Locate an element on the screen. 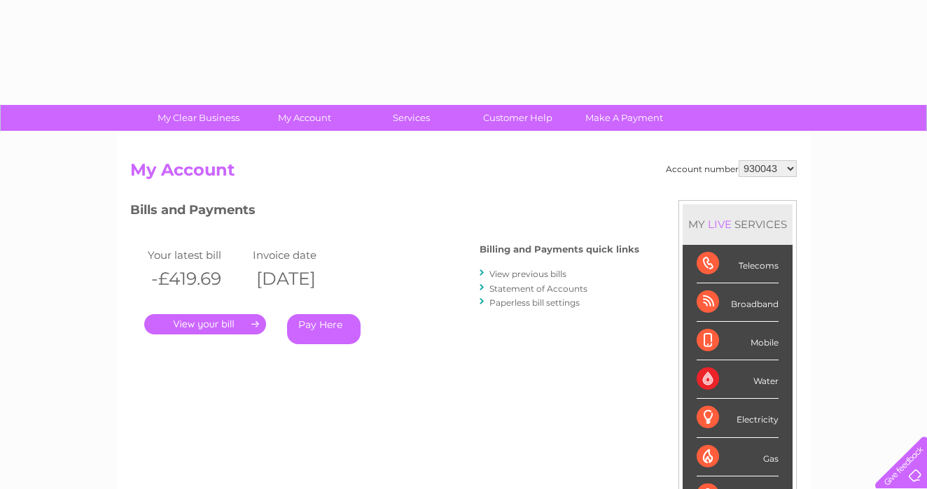  a: My Clear Business is located at coordinates (198, 118).